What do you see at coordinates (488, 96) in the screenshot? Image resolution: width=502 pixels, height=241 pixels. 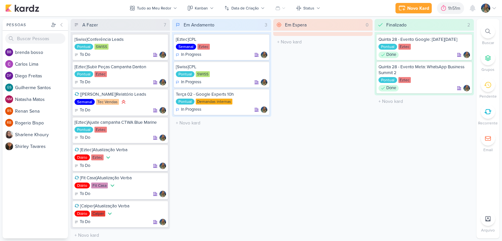 I see `p: Pendente` at bounding box center [488, 96].